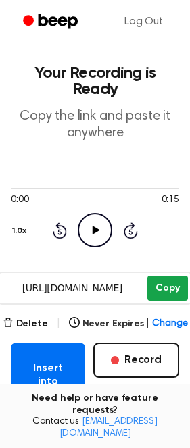 The width and height of the screenshot is (190, 448). What do you see at coordinates (143, 22) in the screenshot?
I see `a: Log Out` at bounding box center [143, 22].